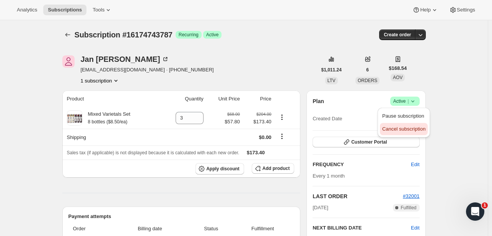 This screenshot has height=236, width=492. Describe the element at coordinates (462, 10) in the screenshot. I see `button: Settings` at that location.